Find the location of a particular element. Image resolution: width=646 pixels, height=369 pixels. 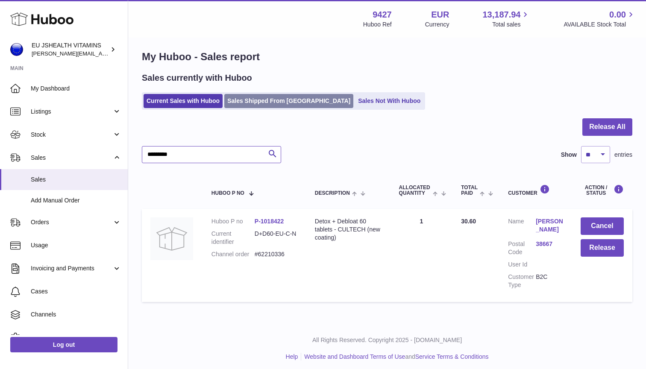

a: Log out is located at coordinates (64, 345).